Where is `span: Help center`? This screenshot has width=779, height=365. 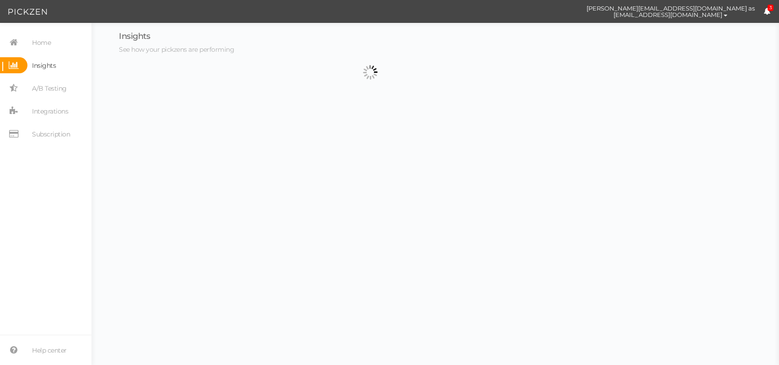 span: Help center is located at coordinates (49, 350).